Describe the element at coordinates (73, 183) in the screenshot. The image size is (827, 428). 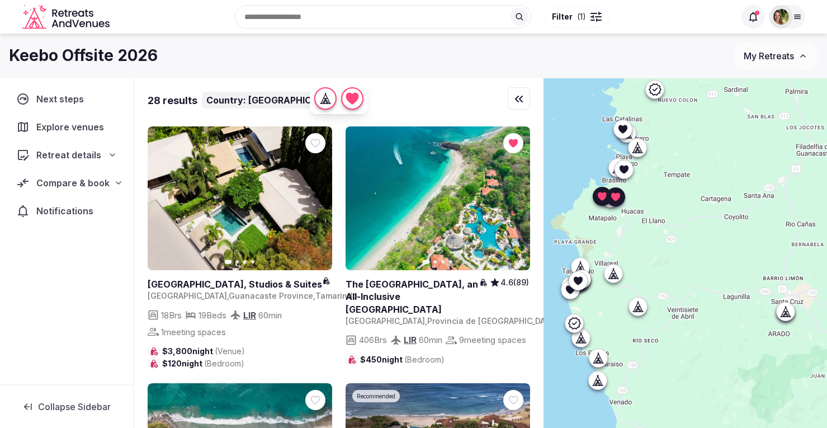
I see `span: Compare & book` at that location.